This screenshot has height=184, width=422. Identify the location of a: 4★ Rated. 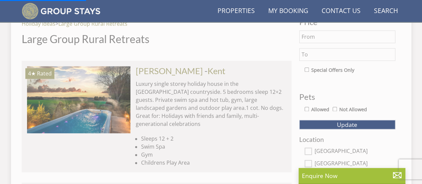
(79, 100).